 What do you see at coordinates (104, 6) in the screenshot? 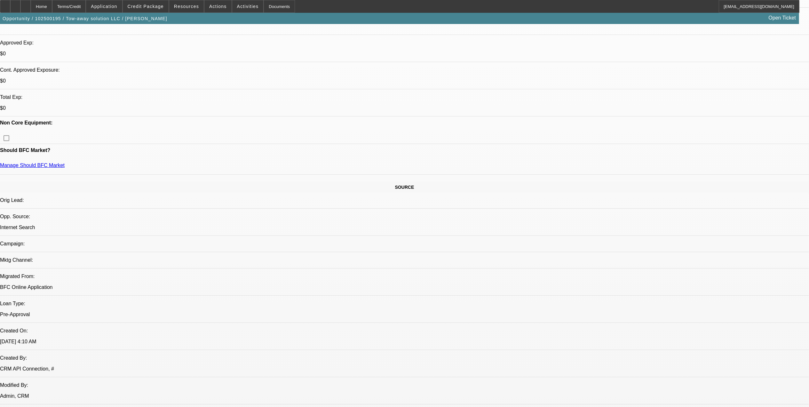
I see `button: Application` at bounding box center [104, 6].